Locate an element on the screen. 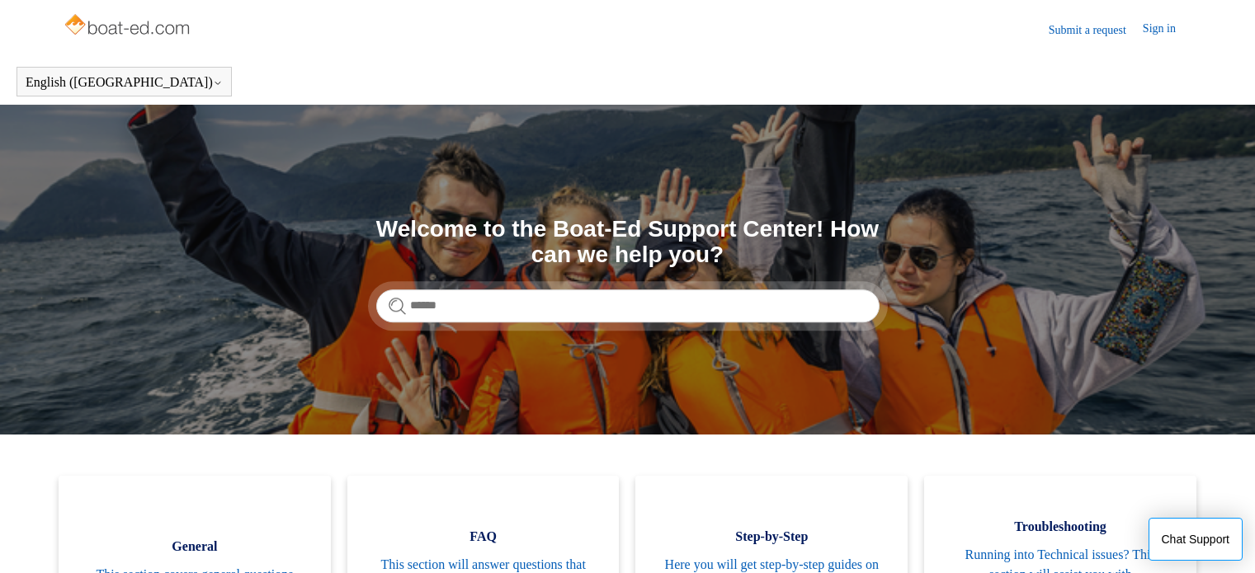 The image size is (1255, 573). h1: Welcome to the Boat-Ed Support Center! How can we help you? is located at coordinates (628, 243).